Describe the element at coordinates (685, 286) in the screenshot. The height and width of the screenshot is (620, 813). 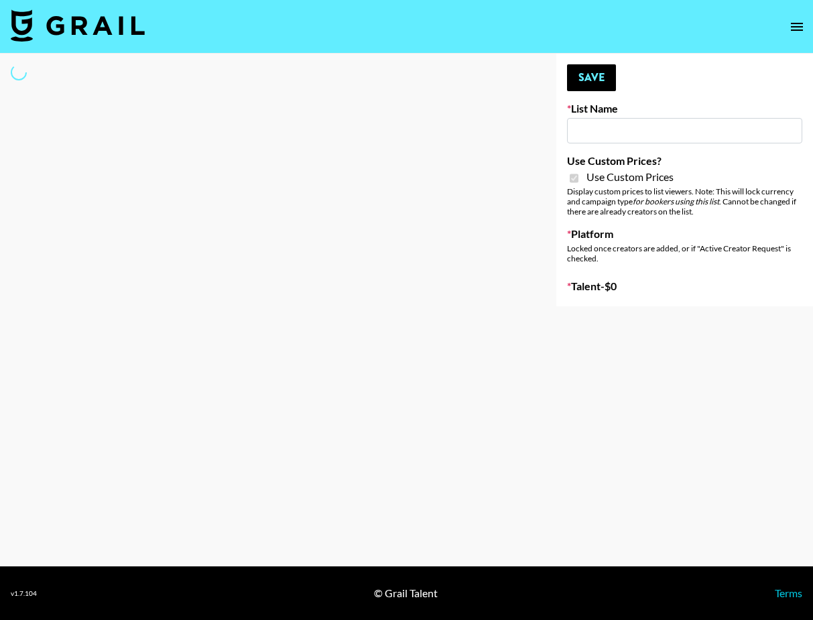
I see `label: Talent - $ 0` at that location.